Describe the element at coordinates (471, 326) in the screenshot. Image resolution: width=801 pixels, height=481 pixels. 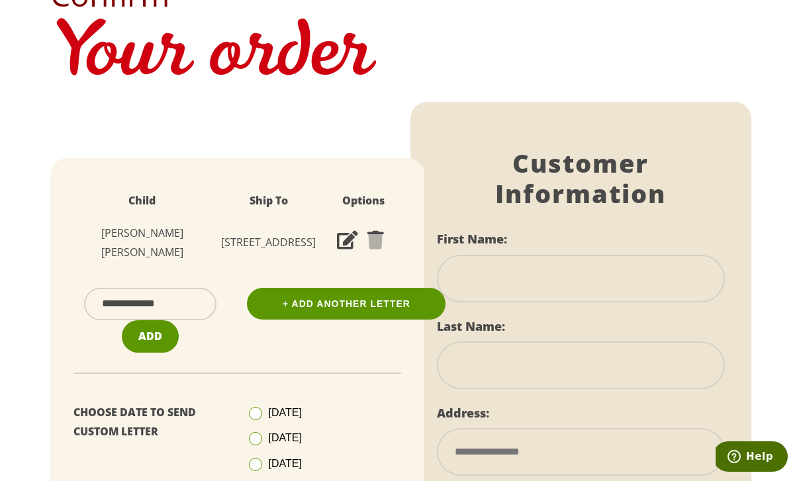
I see `label: Last Name:` at that location.